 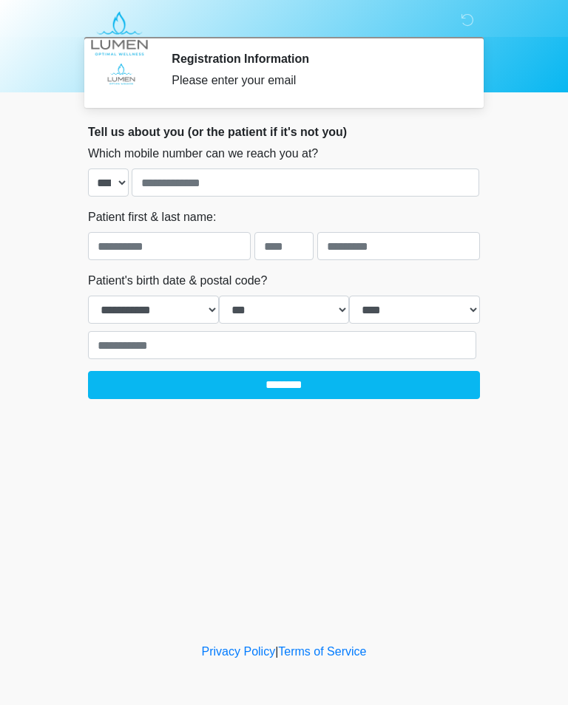 I want to click on h2: Tell us about you (or the patient if it's not you), so click(x=284, y=132).